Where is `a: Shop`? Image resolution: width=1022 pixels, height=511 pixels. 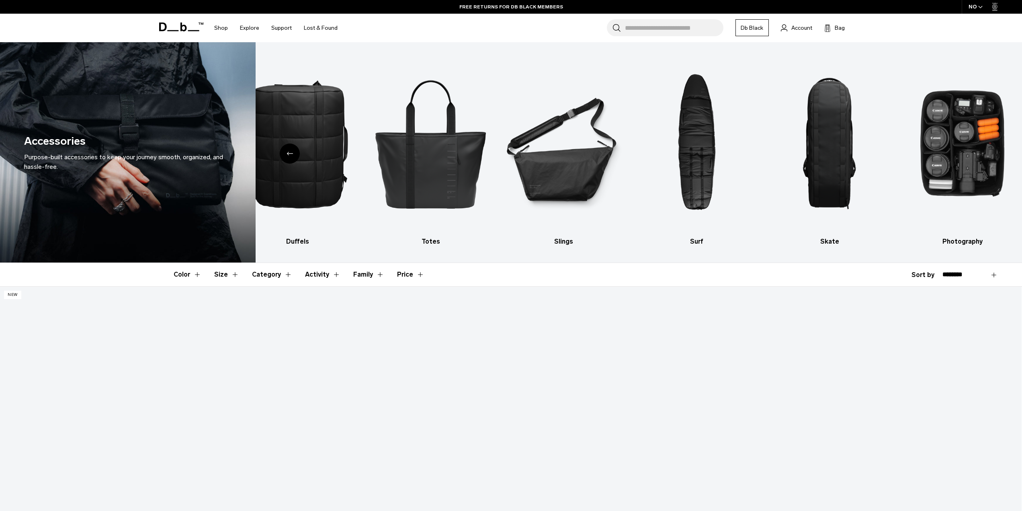
a: Shop is located at coordinates (221, 28).